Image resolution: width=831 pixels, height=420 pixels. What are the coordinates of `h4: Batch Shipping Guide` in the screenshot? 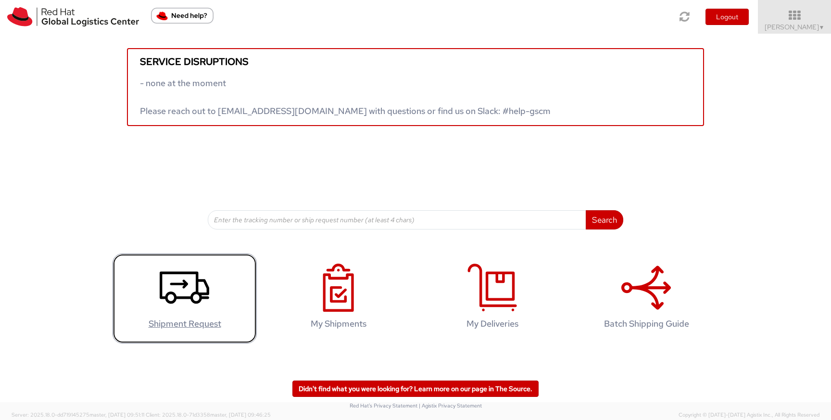 It's located at (647, 324).